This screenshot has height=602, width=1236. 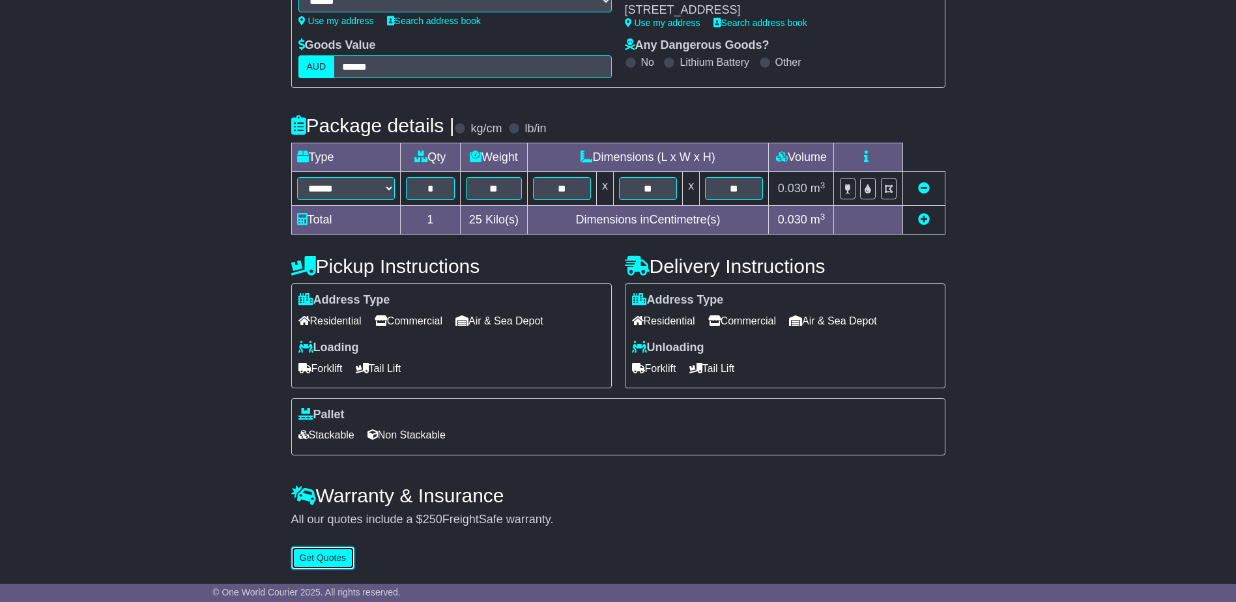 What do you see at coordinates (476, 220) in the screenshot?
I see `span: 25` at bounding box center [476, 220].